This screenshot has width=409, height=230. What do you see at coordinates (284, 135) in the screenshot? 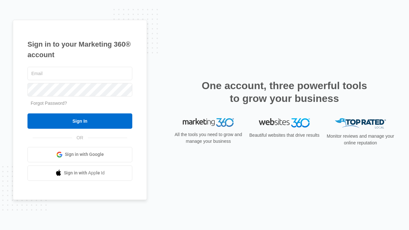
I see `p: Beautiful websites that drive results` at bounding box center [284, 135].